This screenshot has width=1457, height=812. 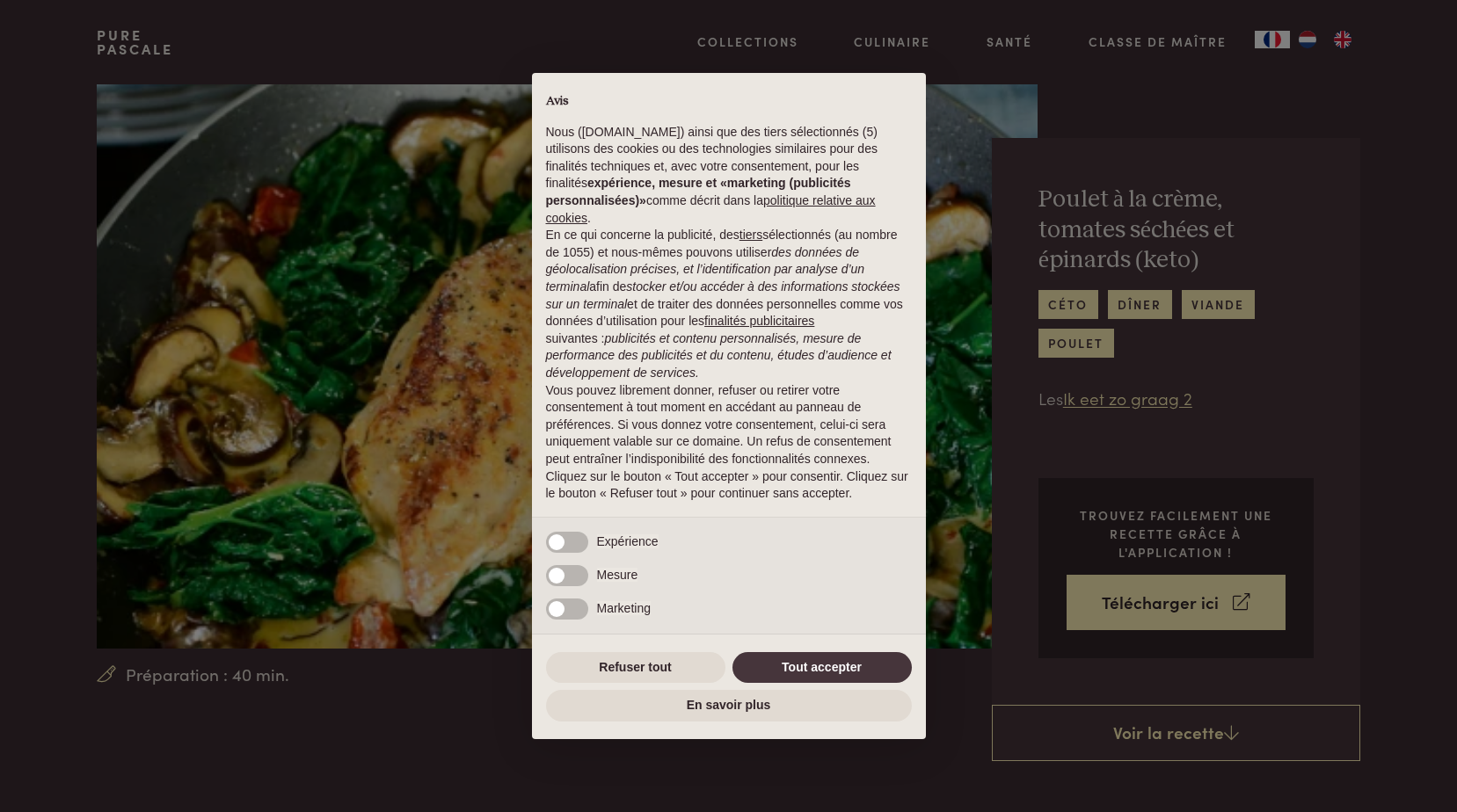 What do you see at coordinates (636, 668) in the screenshot?
I see `button: Refuser tout` at bounding box center [636, 668].